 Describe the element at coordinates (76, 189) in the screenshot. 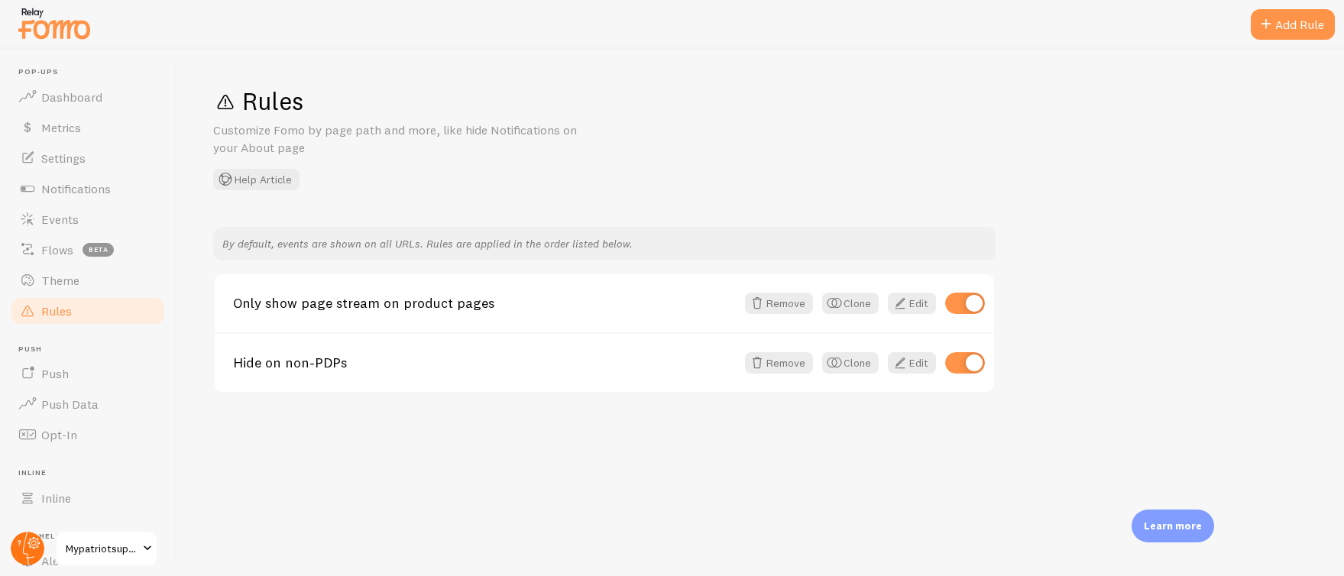

I see `span: Notifications` at that location.